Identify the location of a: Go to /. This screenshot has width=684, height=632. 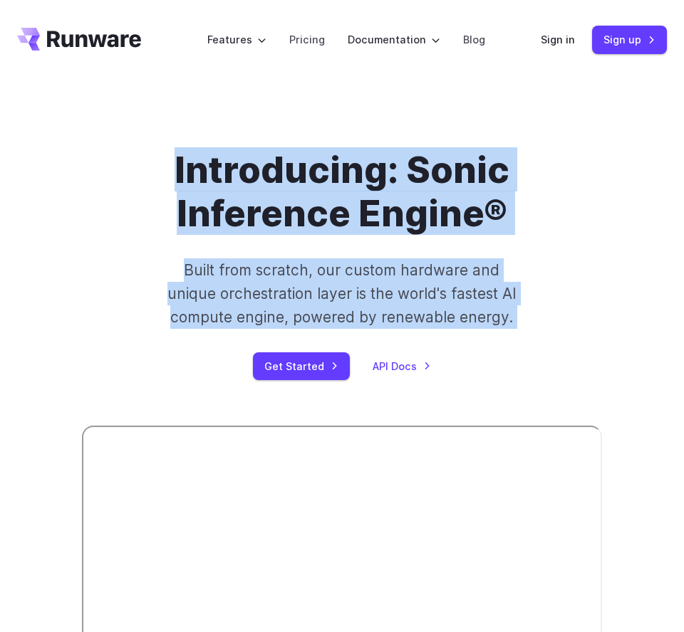
(79, 39).